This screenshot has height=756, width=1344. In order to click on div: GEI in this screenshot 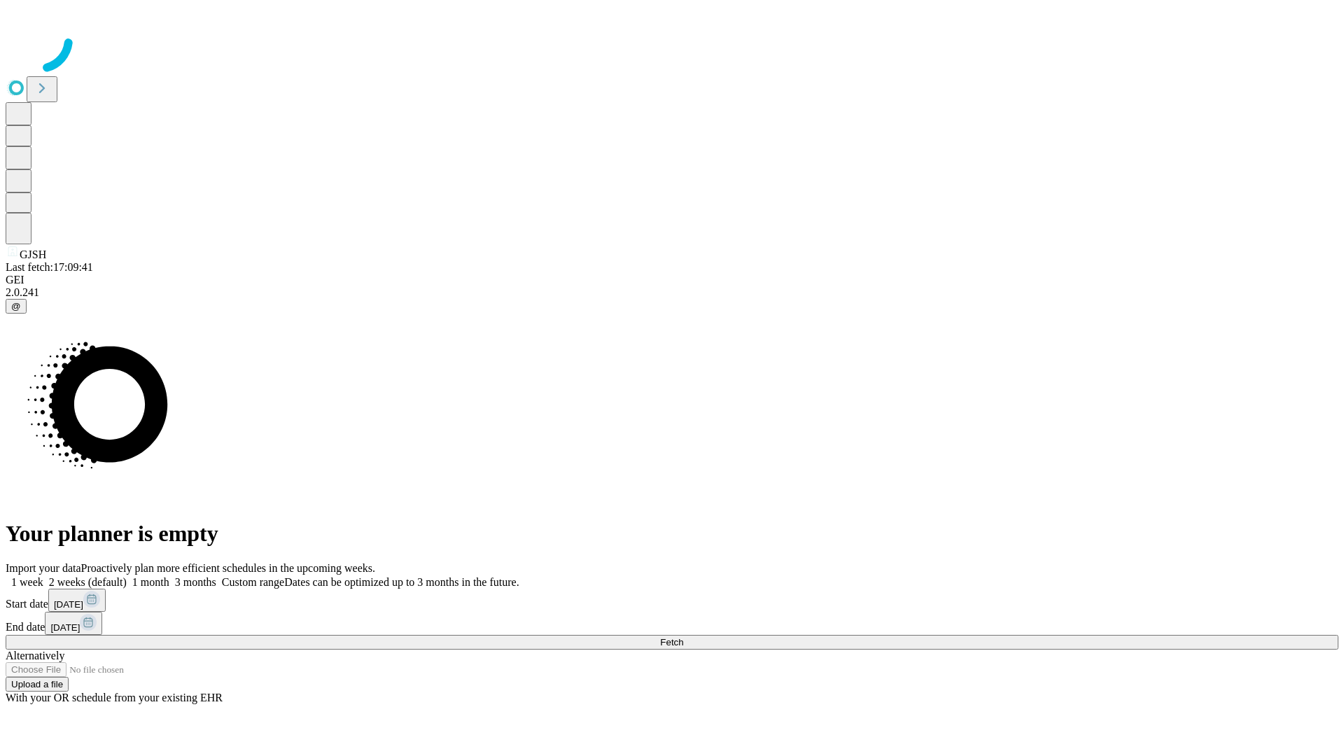, I will do `click(672, 280)`.